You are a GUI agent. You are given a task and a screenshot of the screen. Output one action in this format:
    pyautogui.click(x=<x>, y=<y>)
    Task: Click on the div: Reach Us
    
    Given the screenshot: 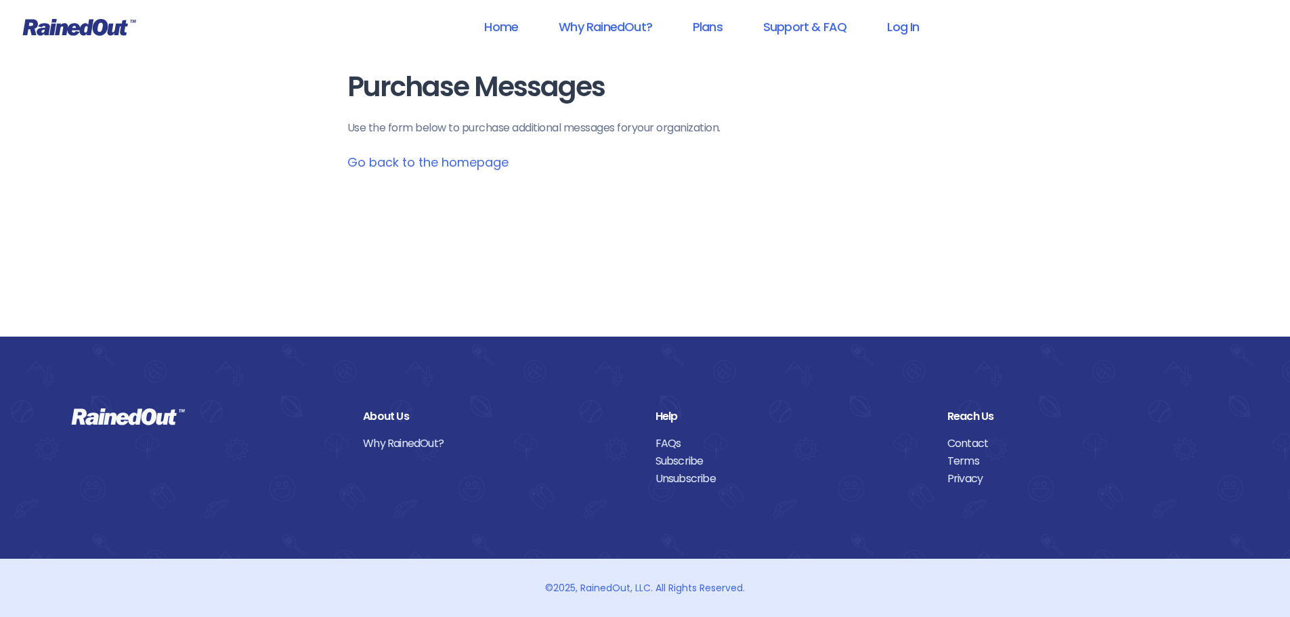 What is the action you would take?
    pyautogui.click(x=1083, y=416)
    